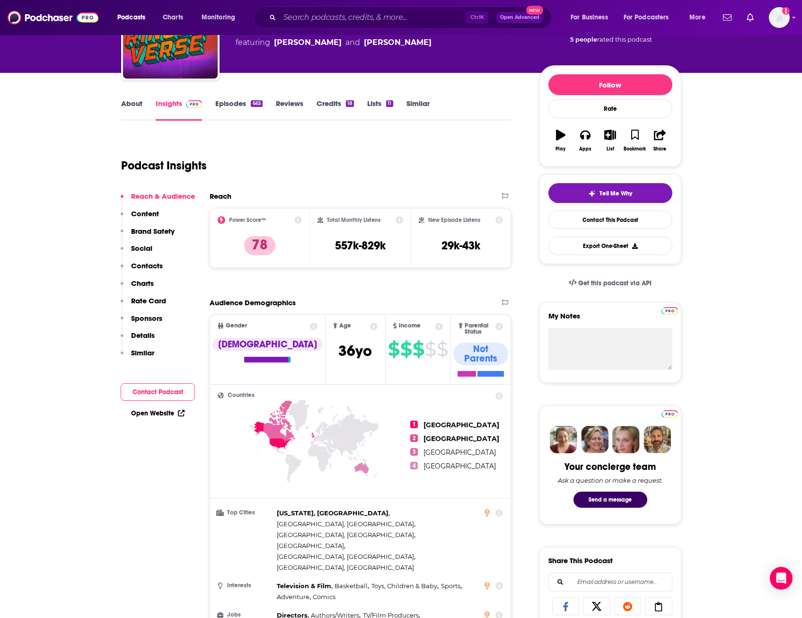 The height and width of the screenshot is (618, 802). What do you see at coordinates (611, 320) in the screenshot?
I see `label: My Notes` at bounding box center [611, 320].